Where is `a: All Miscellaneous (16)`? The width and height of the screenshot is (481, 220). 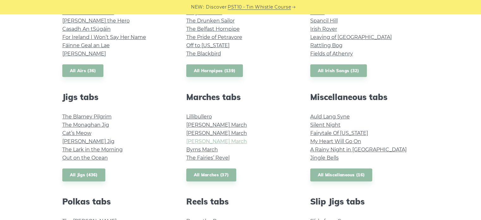
a: All Miscellaneous (16) is located at coordinates (341, 174).